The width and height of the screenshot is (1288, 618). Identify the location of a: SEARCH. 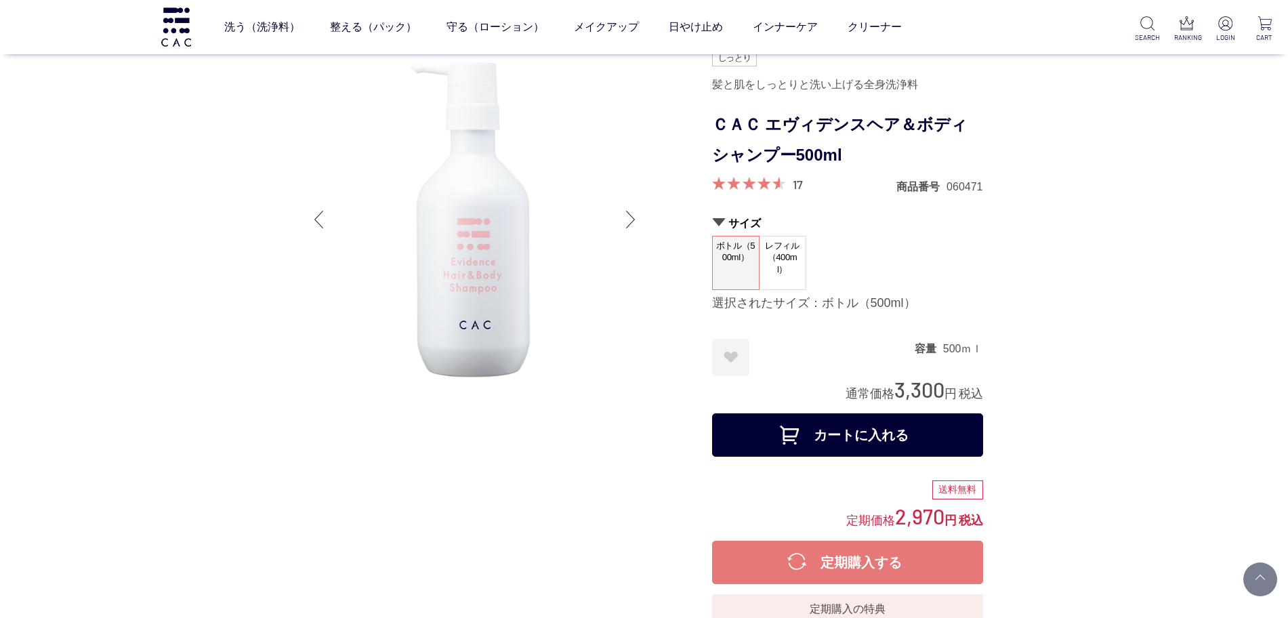
(1147, 29).